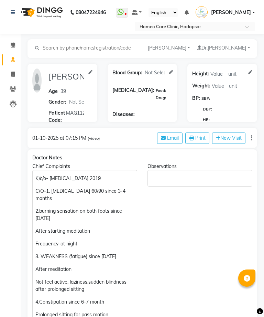  Describe the element at coordinates (142, 158) in the screenshot. I see `div: Doctor Notes` at that location.